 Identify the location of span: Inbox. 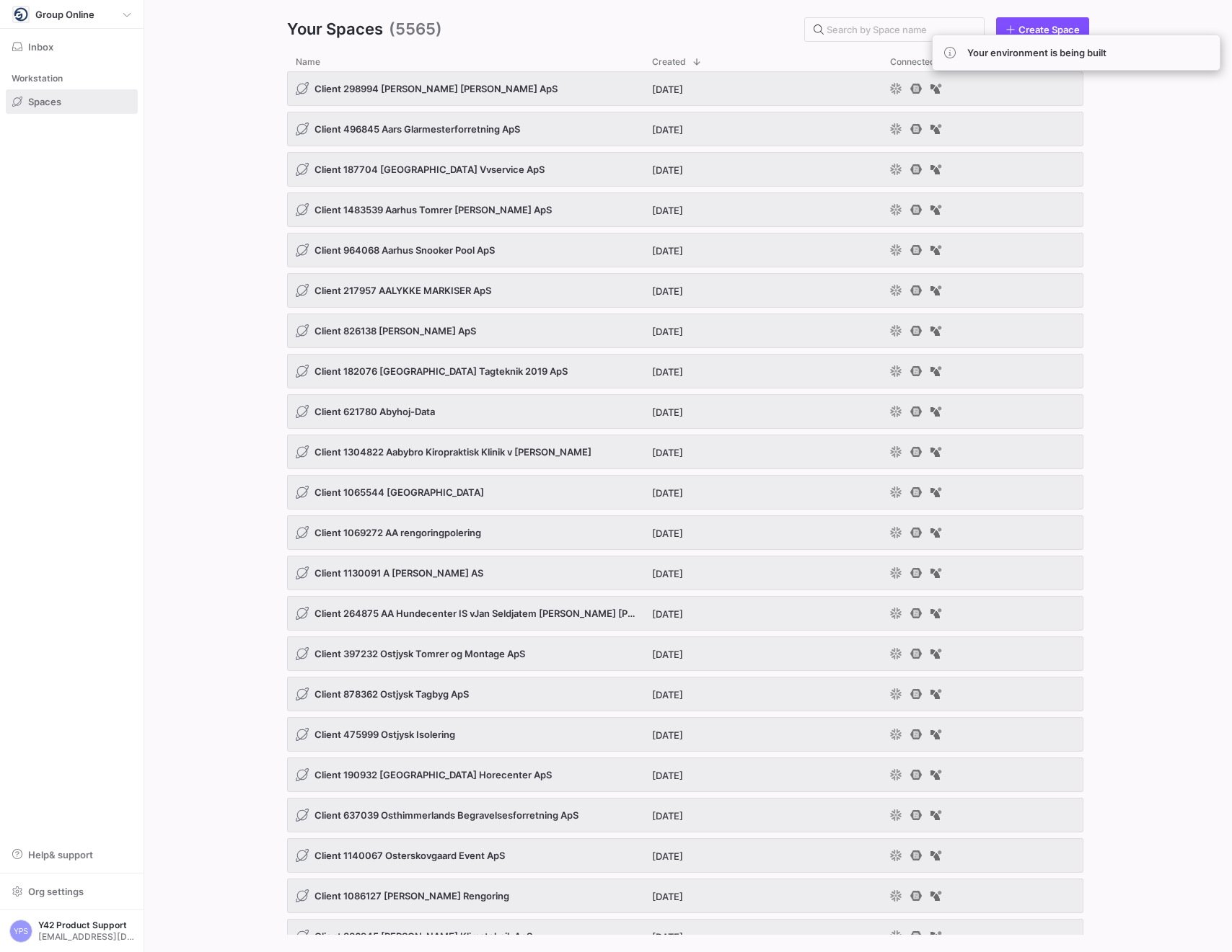
(41, 47).